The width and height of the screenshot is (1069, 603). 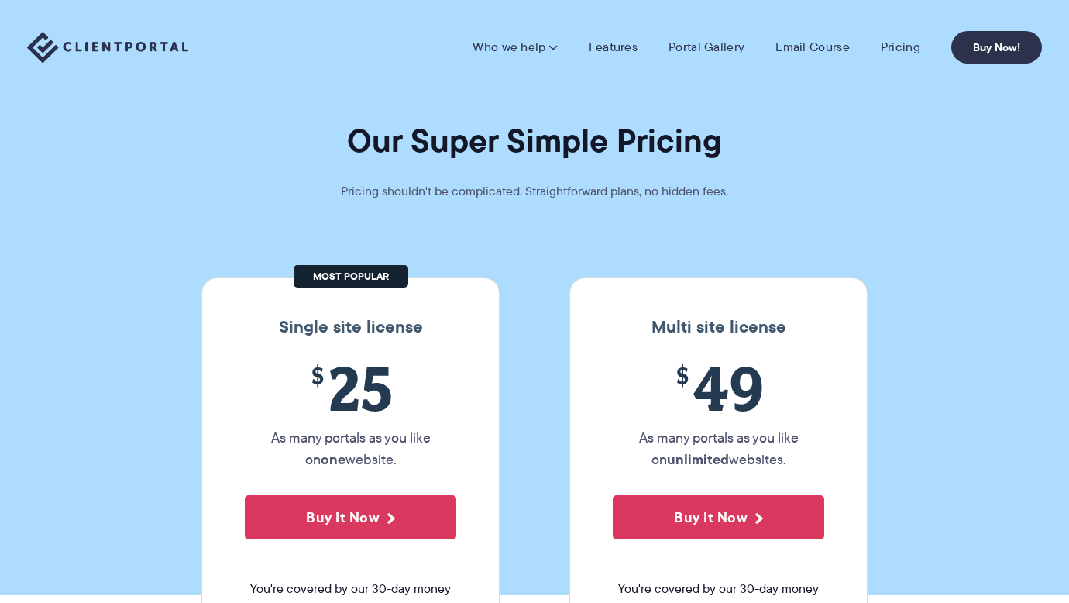 I want to click on a: Who we help, so click(x=515, y=47).